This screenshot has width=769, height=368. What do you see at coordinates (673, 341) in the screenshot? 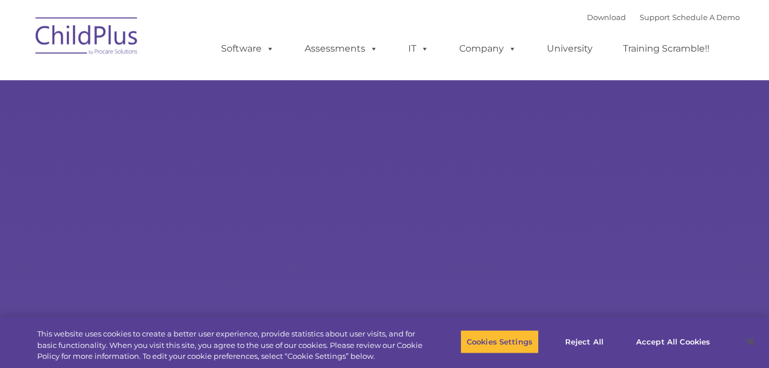
I see `button: Accept All Cookies` at bounding box center [673, 341].